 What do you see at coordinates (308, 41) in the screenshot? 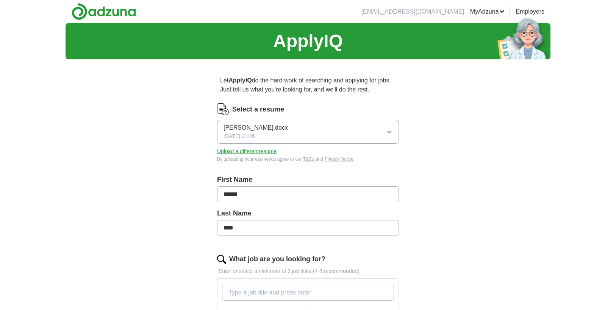
I see `h1: ApplyIQ` at bounding box center [308, 41].